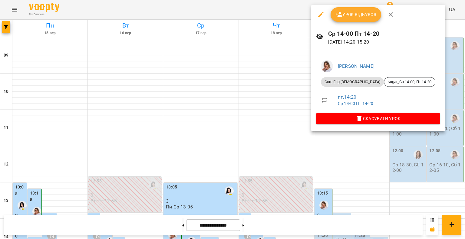 This screenshot has width=465, height=239. What do you see at coordinates (409, 82) in the screenshot?
I see `span: sugar_Ср 14-00; Пт 14-20` at bounding box center [409, 82].